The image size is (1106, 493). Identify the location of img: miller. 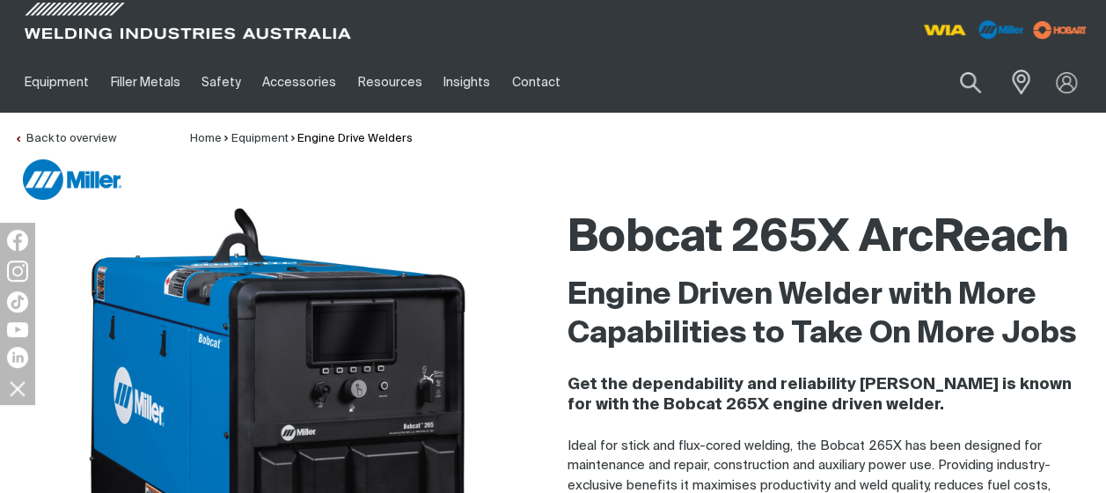
(1060, 30).